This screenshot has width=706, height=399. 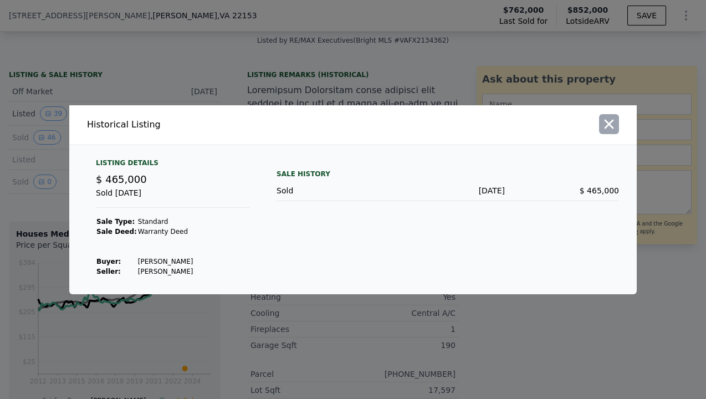 What do you see at coordinates (166, 222) in the screenshot?
I see `td: Standard` at bounding box center [166, 222].